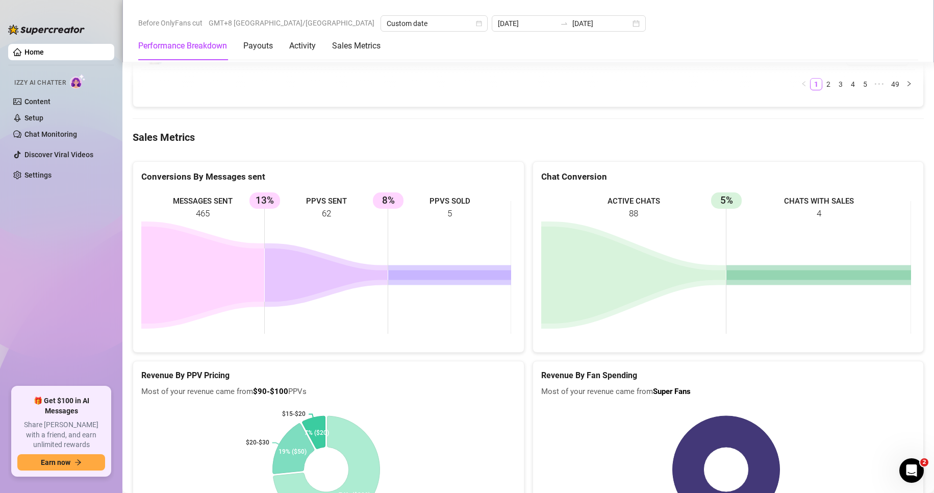 This screenshot has width=934, height=493. Describe the element at coordinates (37, 102) in the screenshot. I see `a: Content` at that location.